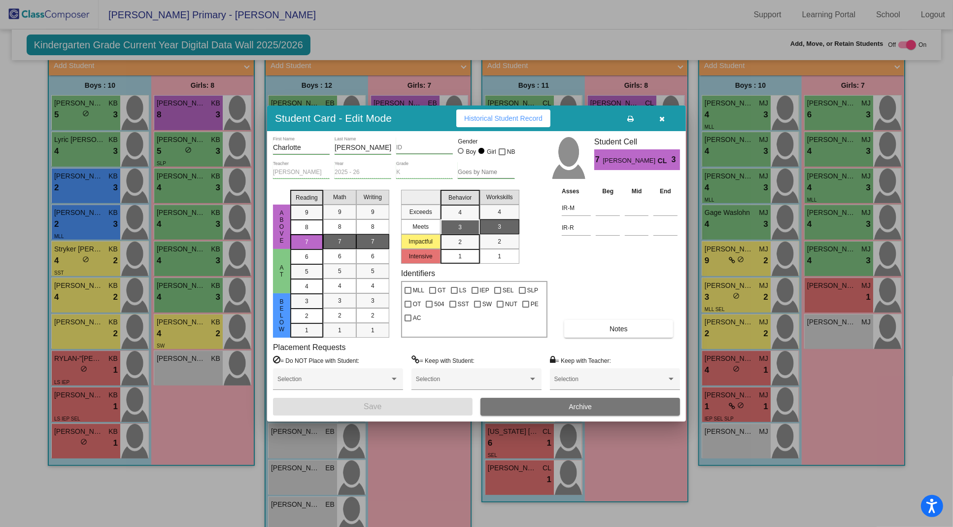 Image resolution: width=953 pixels, height=527 pixels. I want to click on span: OT, so click(417, 304).